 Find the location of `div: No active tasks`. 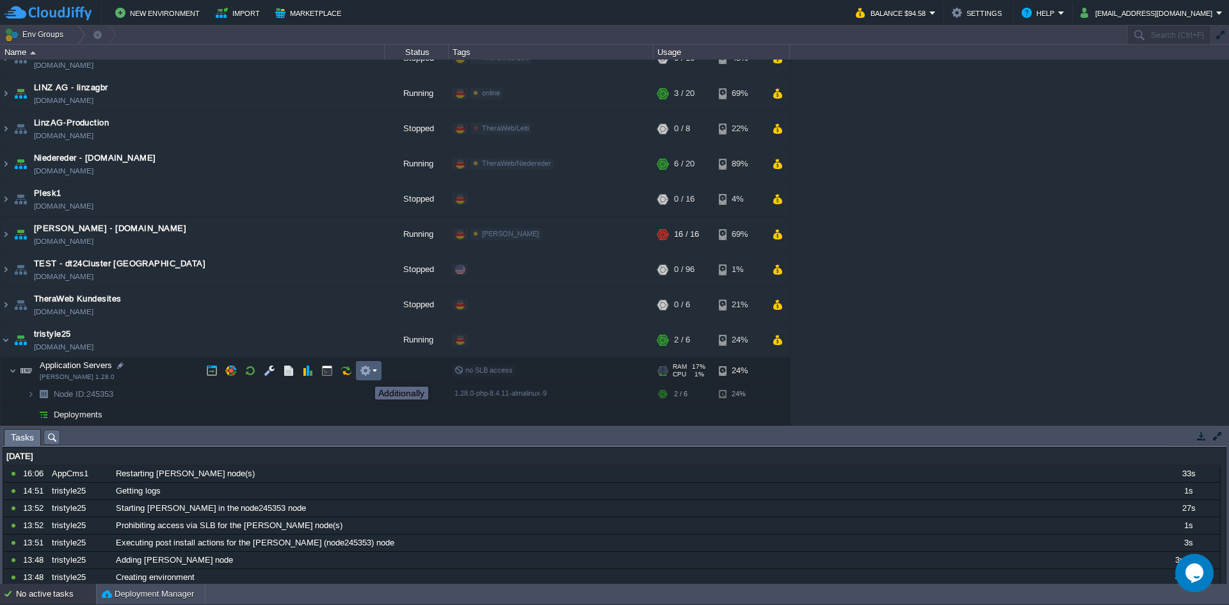

div: No active tasks is located at coordinates (56, 594).